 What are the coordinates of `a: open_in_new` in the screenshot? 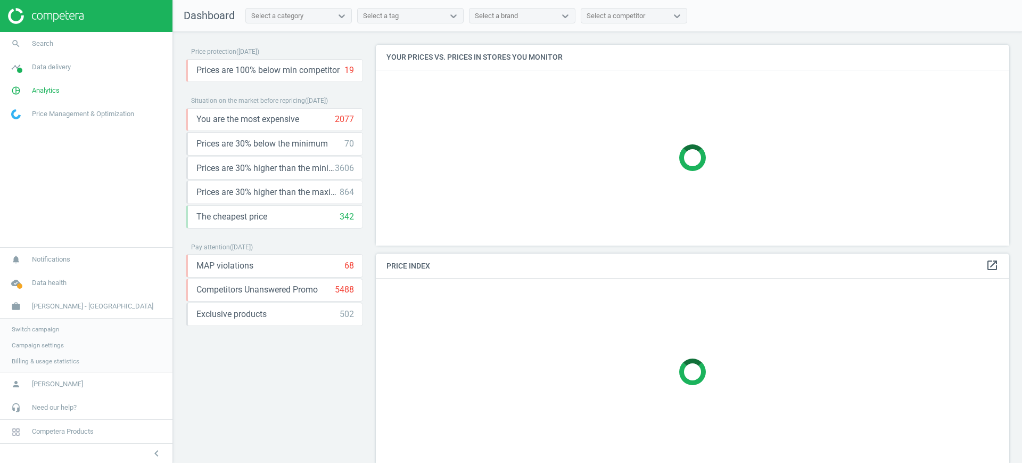 It's located at (993, 266).